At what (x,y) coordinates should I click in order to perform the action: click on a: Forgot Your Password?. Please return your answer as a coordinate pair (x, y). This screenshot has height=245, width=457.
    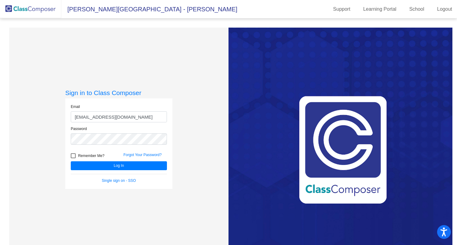
    Looking at the image, I should click on (142, 155).